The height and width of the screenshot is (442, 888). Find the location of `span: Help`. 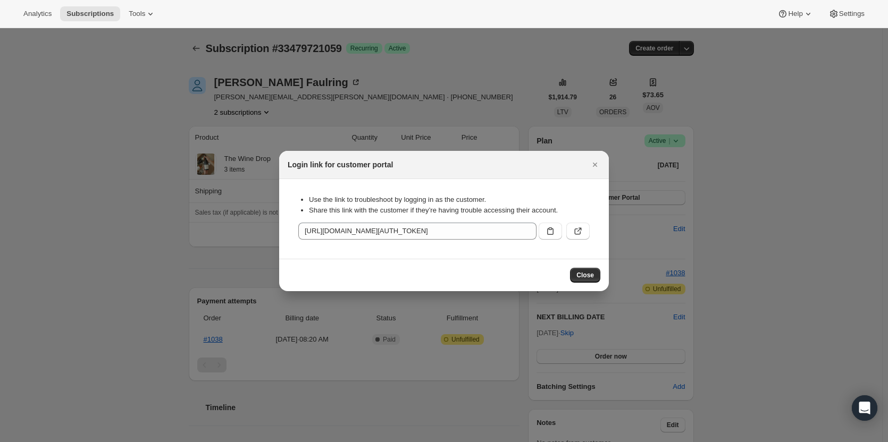

span: Help is located at coordinates (795, 14).